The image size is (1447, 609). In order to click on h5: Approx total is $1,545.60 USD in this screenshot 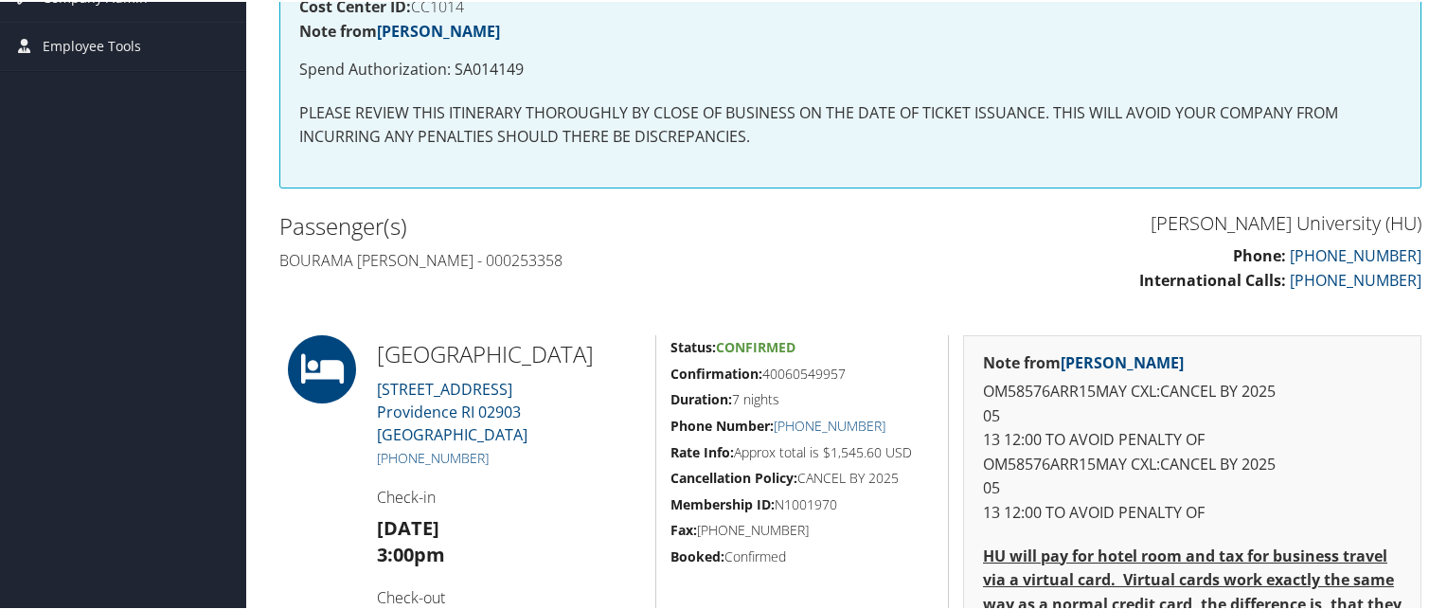, I will do `click(802, 451)`.